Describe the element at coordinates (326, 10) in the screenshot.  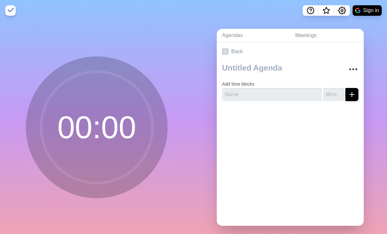
I see `button: What’s new` at that location.